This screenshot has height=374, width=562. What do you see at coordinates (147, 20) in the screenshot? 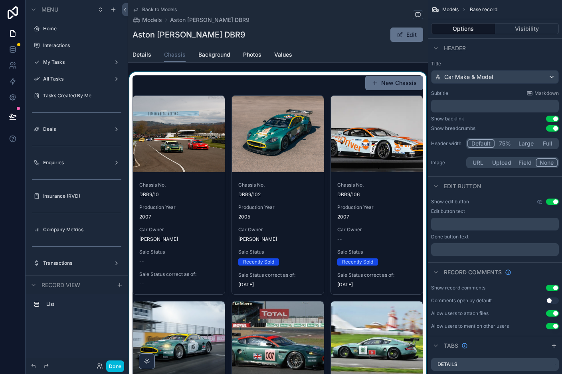
I see `a: Models` at bounding box center [147, 20].